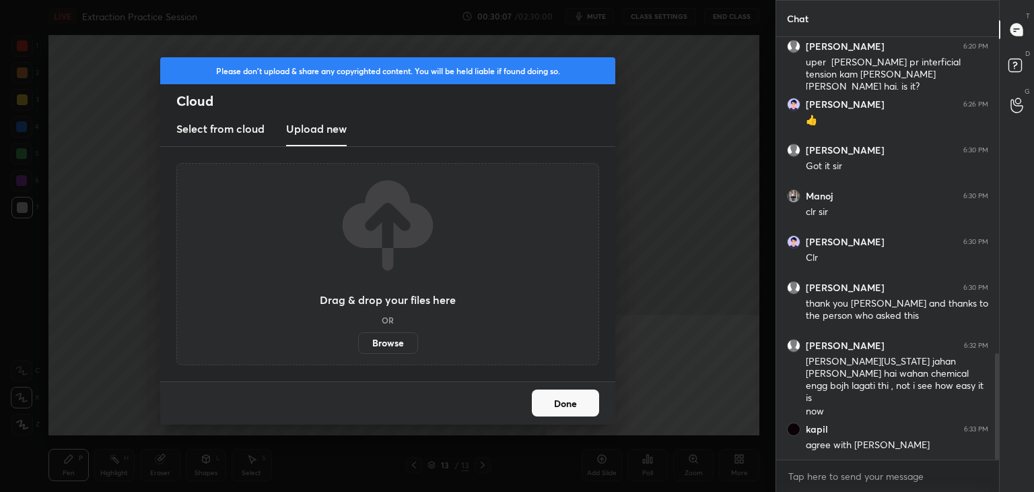 This screenshot has width=1034, height=492. Describe the element at coordinates (794, 429) in the screenshot. I see `img: 3` at that location.